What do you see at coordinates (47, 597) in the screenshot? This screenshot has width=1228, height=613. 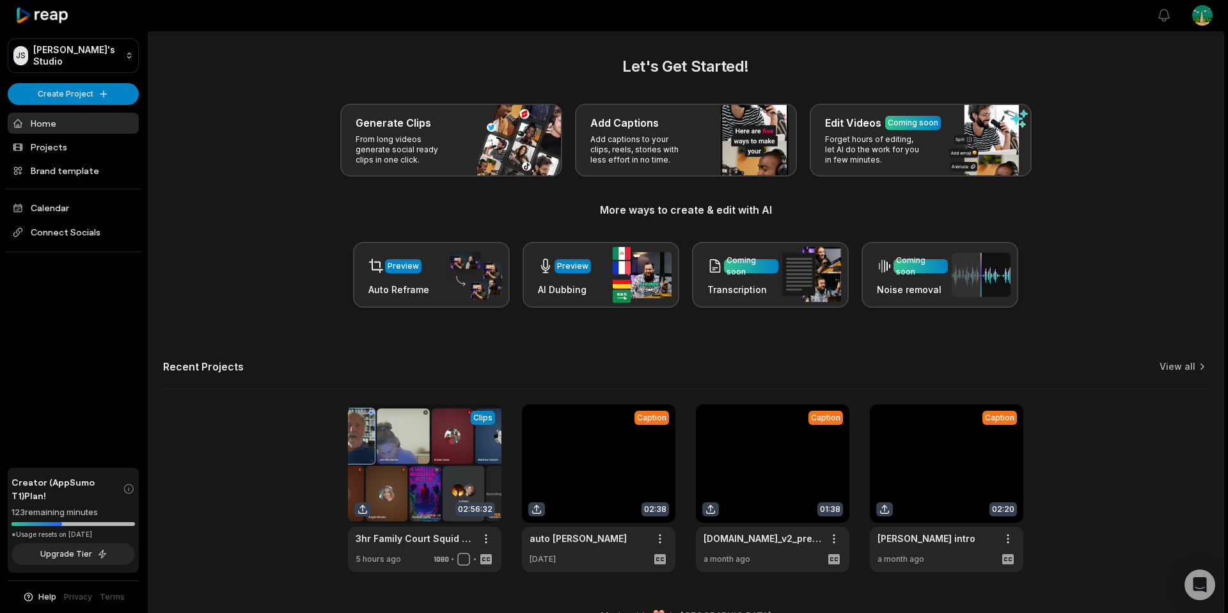 I see `span: Help` at bounding box center [47, 597].